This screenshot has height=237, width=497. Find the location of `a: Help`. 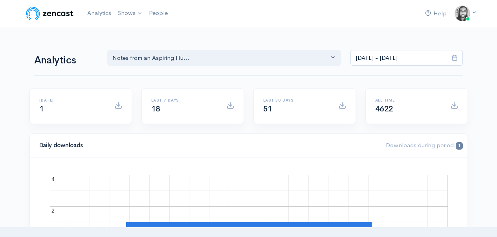

a: Help is located at coordinates (436, 13).